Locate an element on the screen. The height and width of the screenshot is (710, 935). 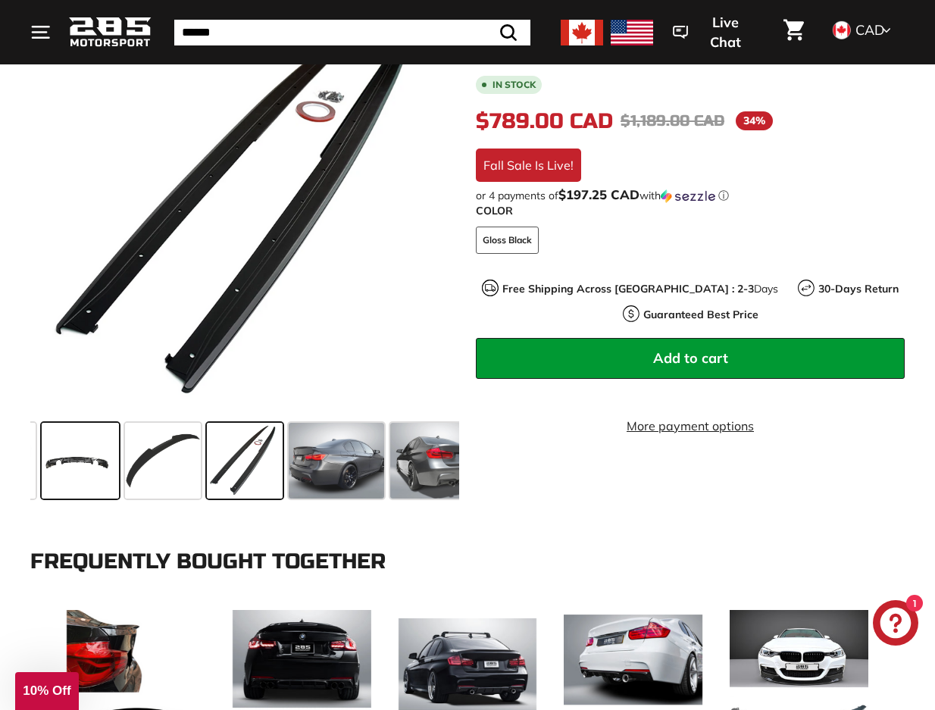
button: Add to cart is located at coordinates (690, 358).